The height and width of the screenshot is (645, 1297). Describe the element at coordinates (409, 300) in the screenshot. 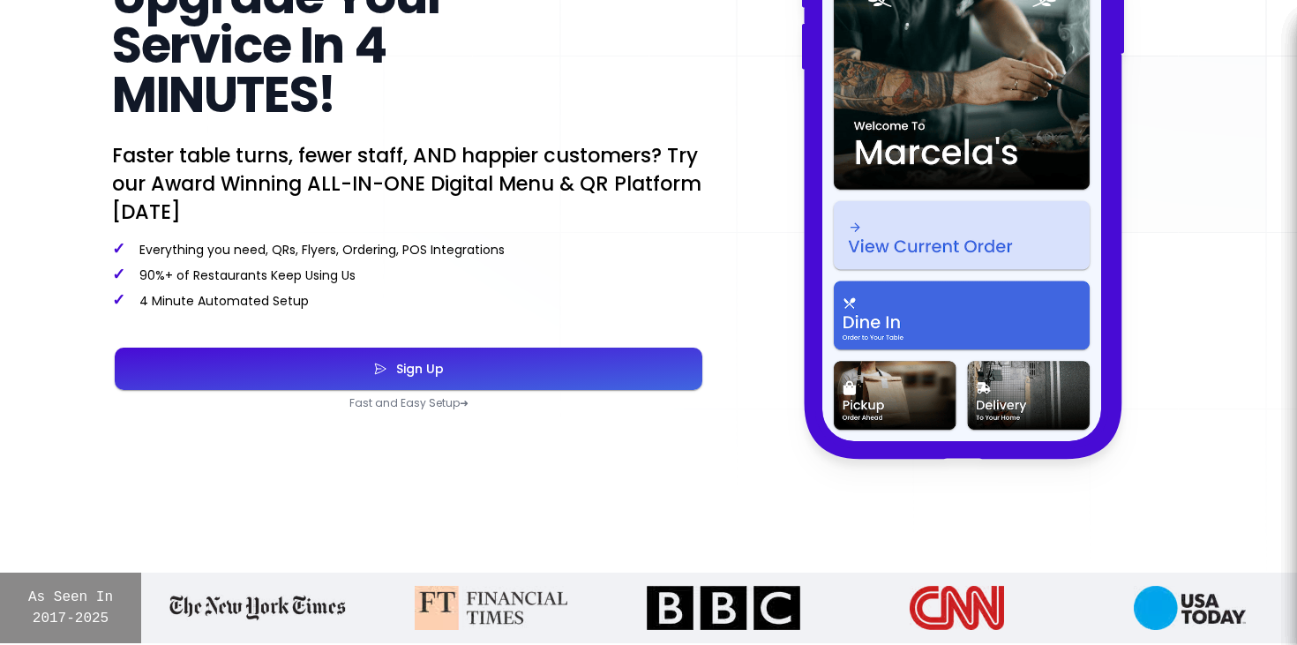

I see `p: 4 Minute Automated Setup` at that location.